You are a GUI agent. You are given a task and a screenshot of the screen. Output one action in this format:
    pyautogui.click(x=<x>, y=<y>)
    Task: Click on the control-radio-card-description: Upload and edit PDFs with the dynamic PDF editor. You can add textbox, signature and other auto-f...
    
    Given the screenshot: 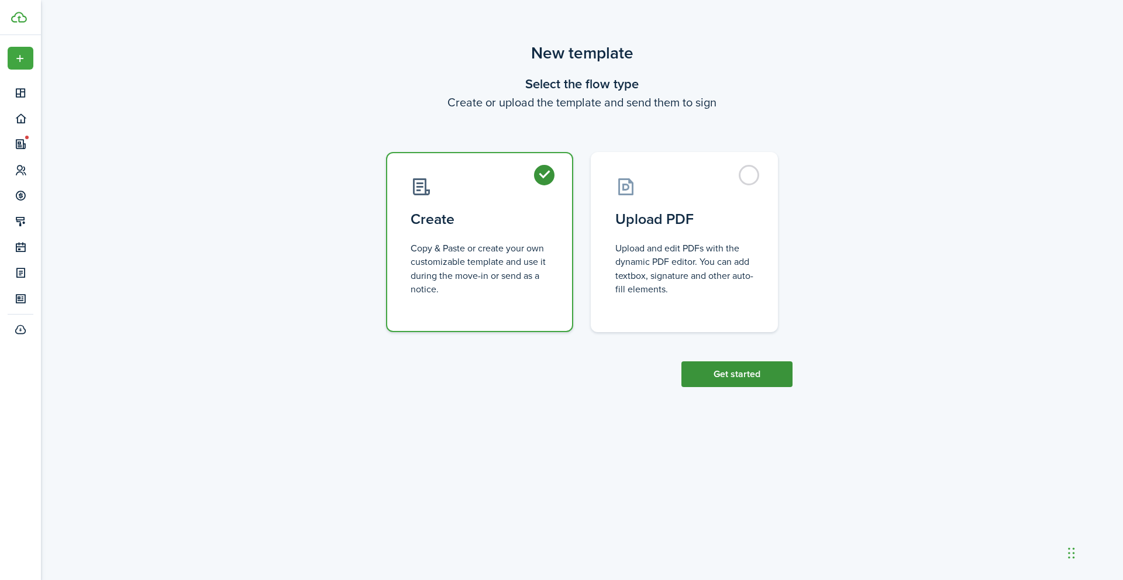 What is the action you would take?
    pyautogui.click(x=684, y=269)
    